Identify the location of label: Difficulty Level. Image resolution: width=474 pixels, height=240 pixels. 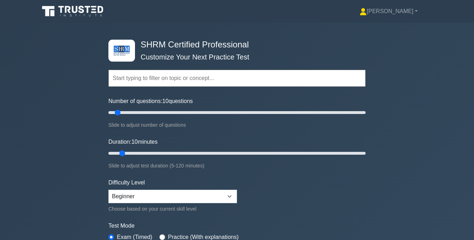
(126, 183).